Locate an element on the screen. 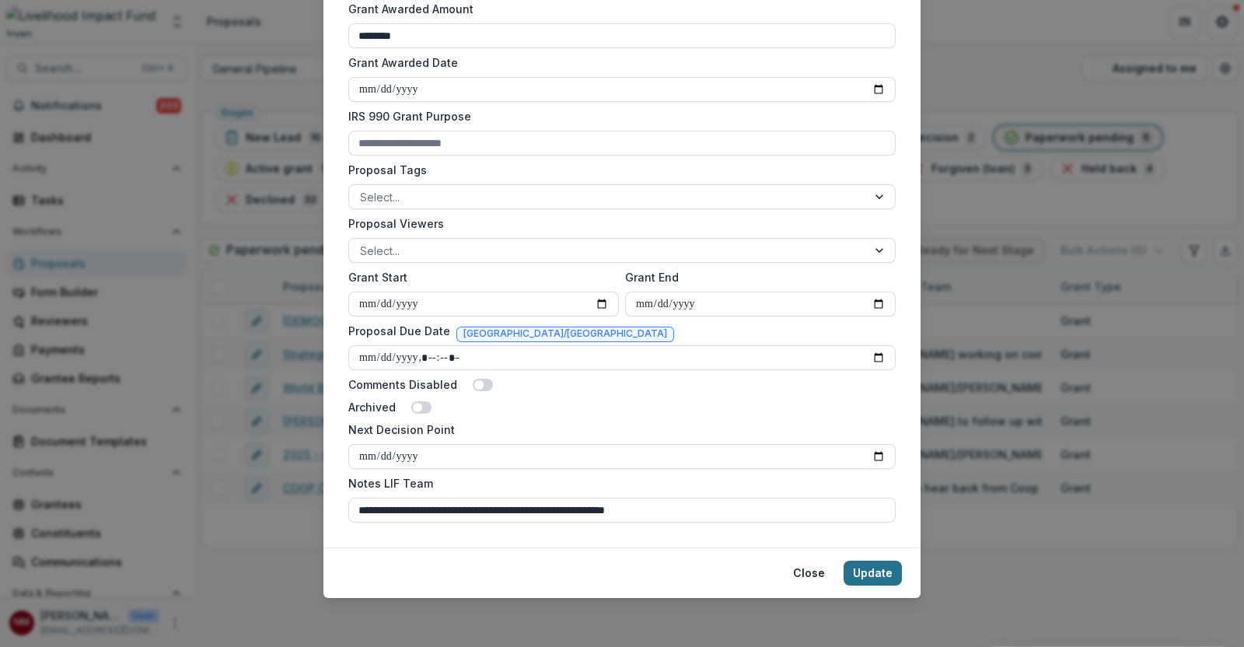 The height and width of the screenshot is (647, 1244). label: Grant End is located at coordinates (756, 277).